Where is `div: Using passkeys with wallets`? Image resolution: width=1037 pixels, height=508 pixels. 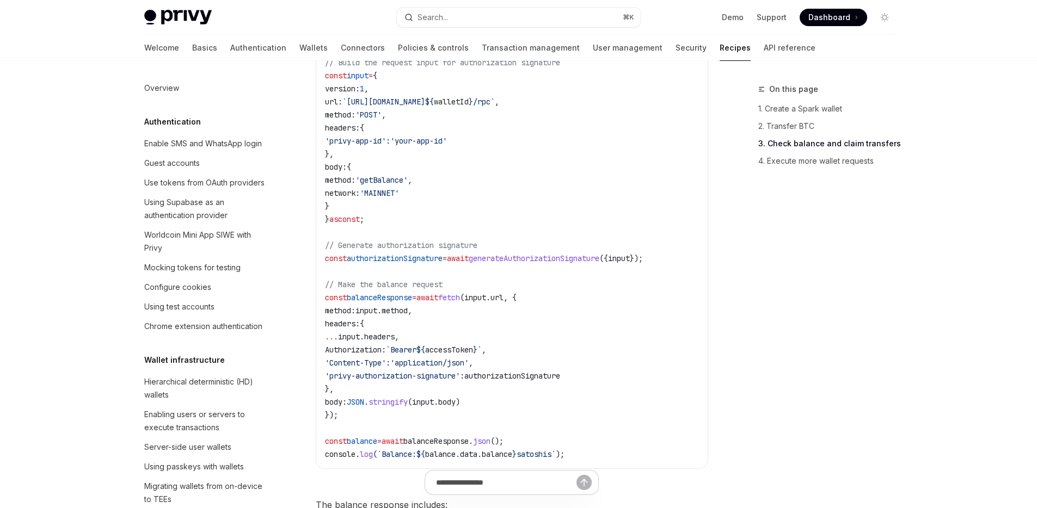 div: Using passkeys with wallets is located at coordinates (194, 467).